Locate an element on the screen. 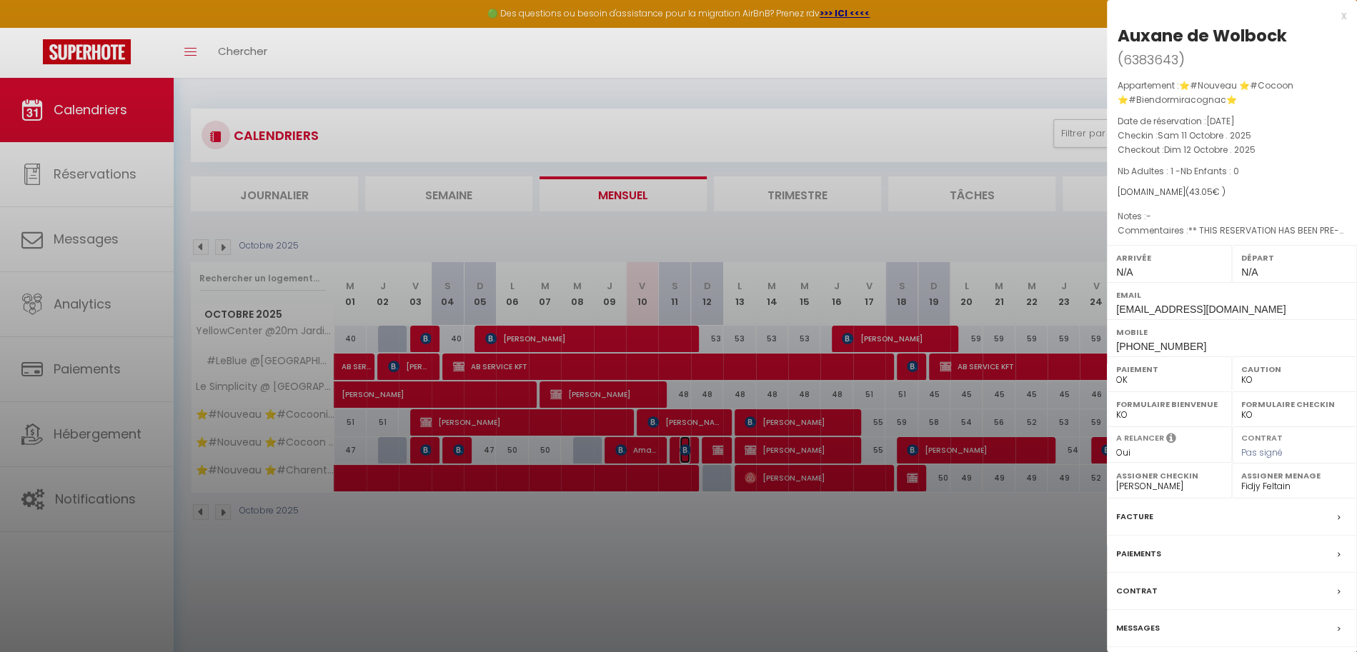 This screenshot has width=1357, height=652. i: Sélectionner OUI si vous souhaiter envoyer les séquences de messages post-checkout is located at coordinates (1171, 440).